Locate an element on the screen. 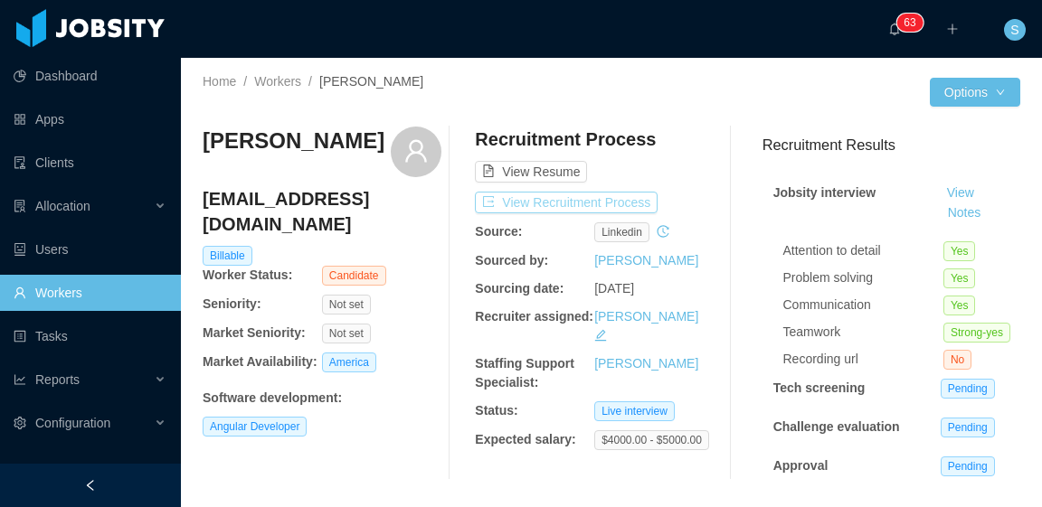 The image size is (1042, 507). i: icon: history is located at coordinates (663, 231).